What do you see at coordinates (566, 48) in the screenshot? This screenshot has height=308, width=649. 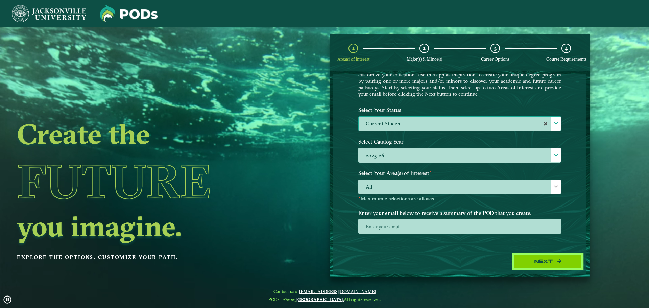 I see `span: 4` at bounding box center [566, 48].